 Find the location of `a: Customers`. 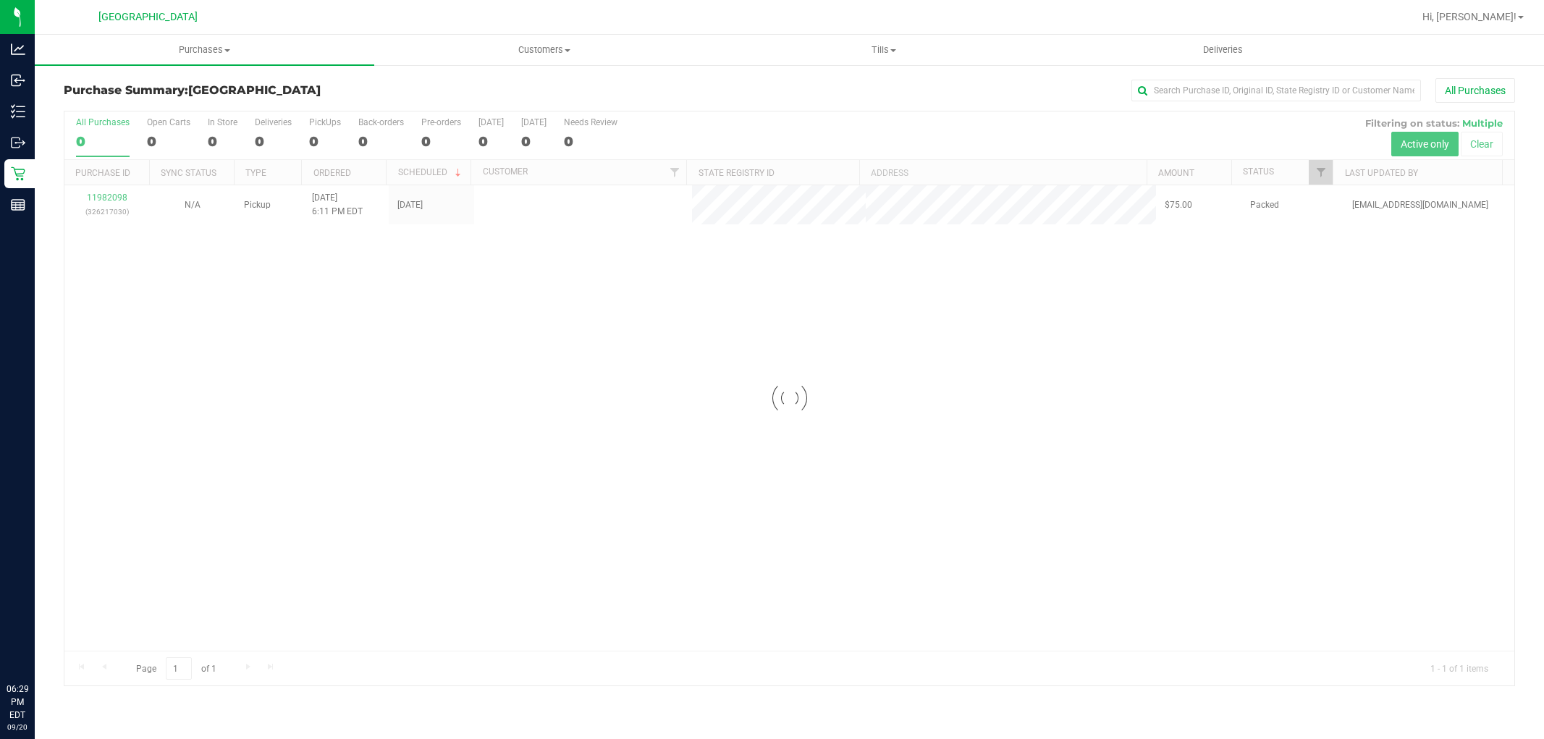

a: Customers is located at coordinates (543, 50).